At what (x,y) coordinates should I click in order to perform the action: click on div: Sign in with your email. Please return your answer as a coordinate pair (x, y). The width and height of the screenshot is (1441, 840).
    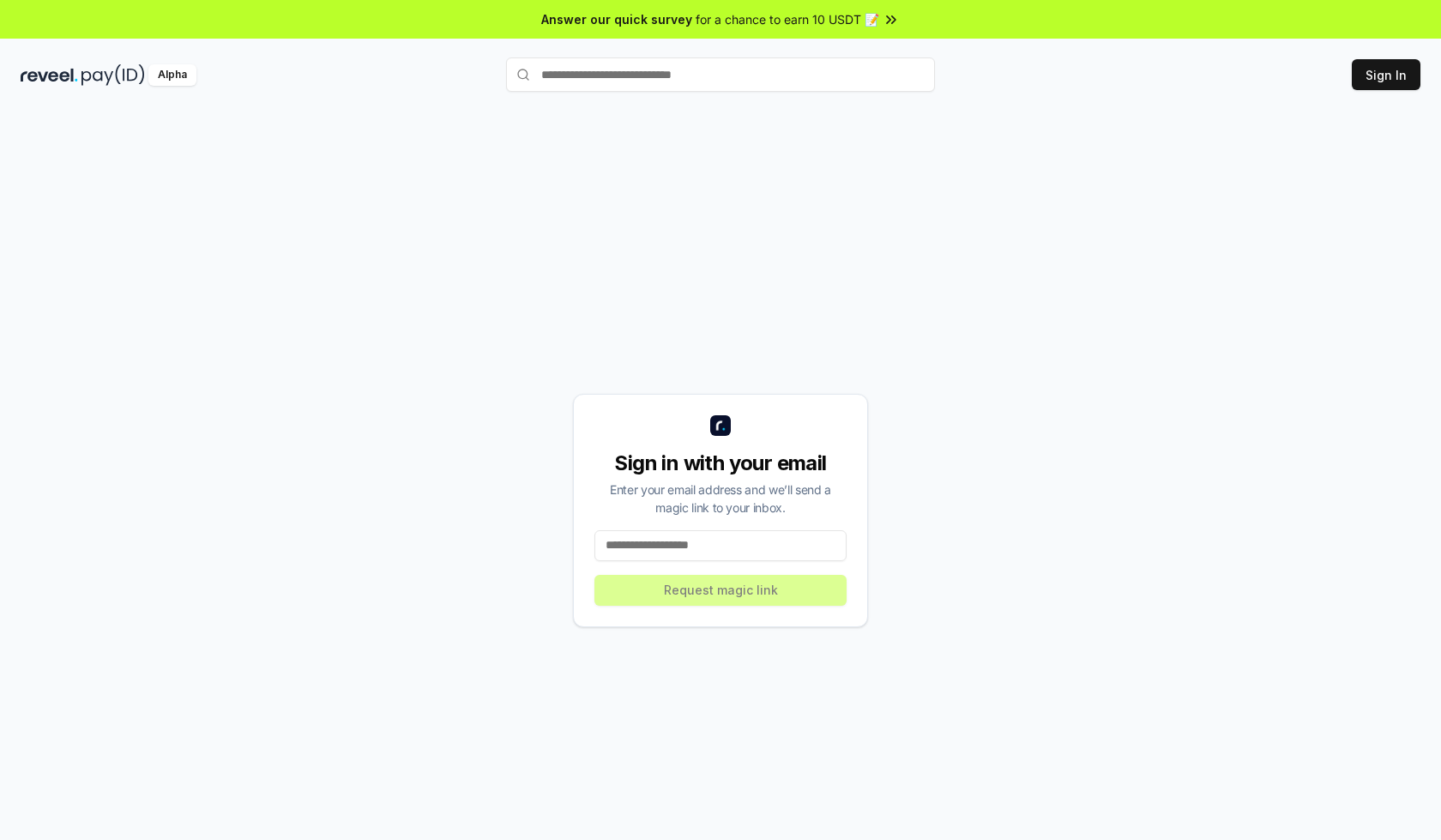
    Looking at the image, I should click on (721, 463).